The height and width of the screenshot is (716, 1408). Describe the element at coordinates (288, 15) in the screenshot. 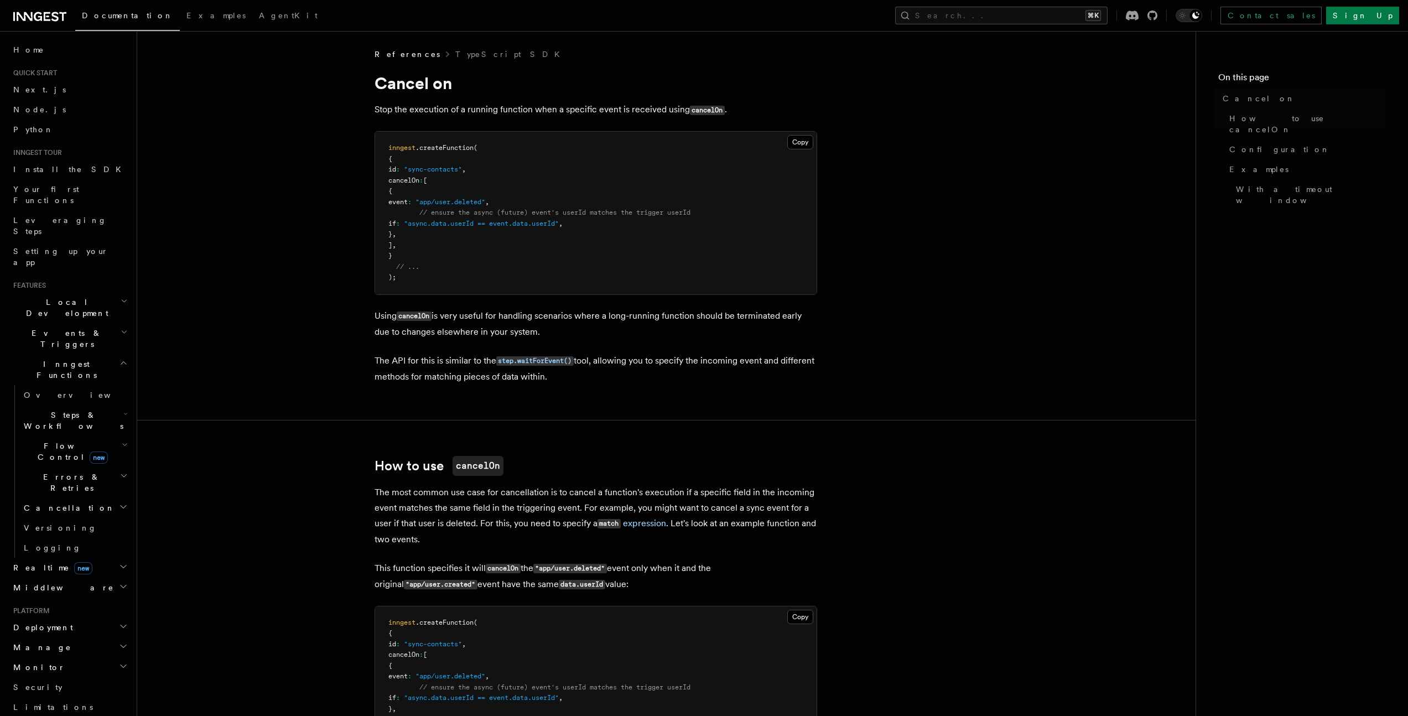

I see `span: AgentKit` at that location.